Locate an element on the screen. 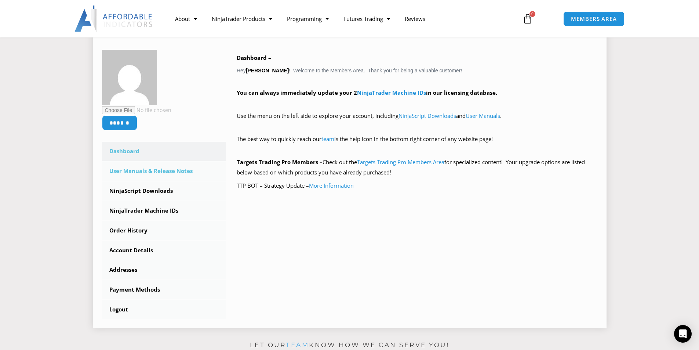  a: Programming is located at coordinates (308, 19).